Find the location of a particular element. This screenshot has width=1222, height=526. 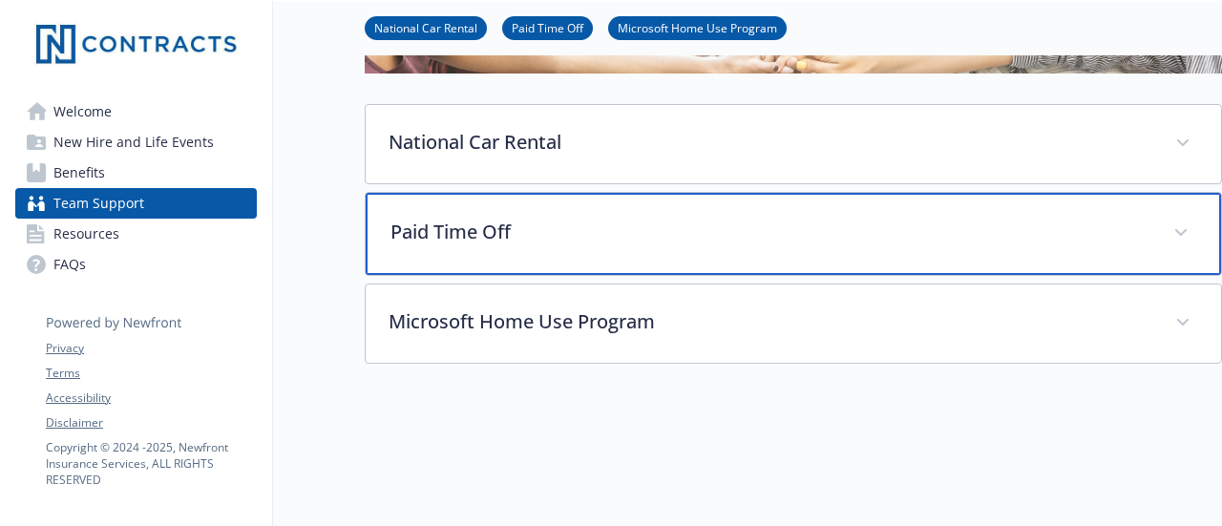

span: New Hire and Life Events is located at coordinates (134, 142).